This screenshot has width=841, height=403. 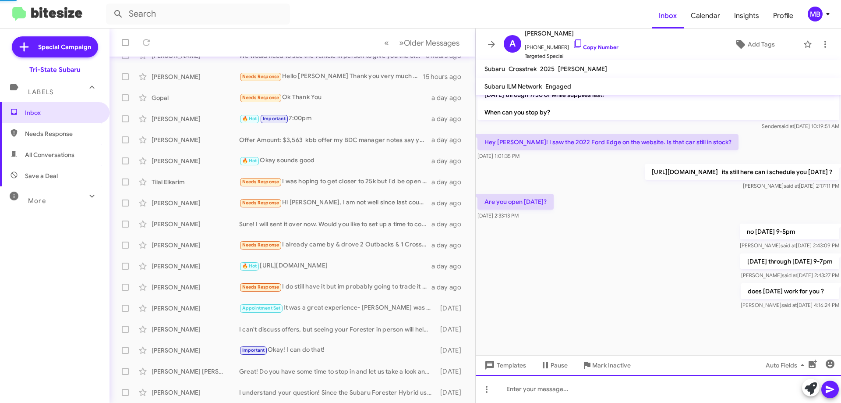 I want to click on div: MB, so click(x=816, y=14).